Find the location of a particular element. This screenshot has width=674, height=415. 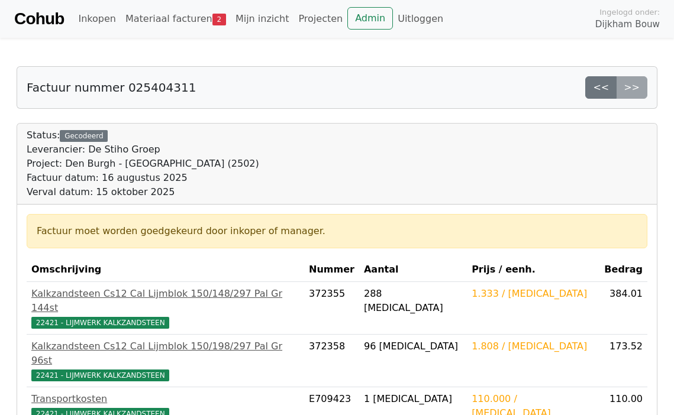

div: Gecodeerd is located at coordinates (83, 136).